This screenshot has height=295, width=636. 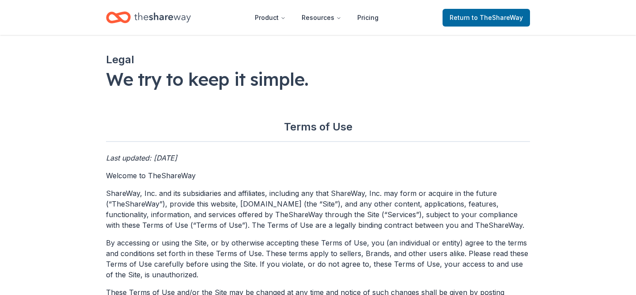 I want to click on p: Welcome to TheShareWay, so click(x=318, y=175).